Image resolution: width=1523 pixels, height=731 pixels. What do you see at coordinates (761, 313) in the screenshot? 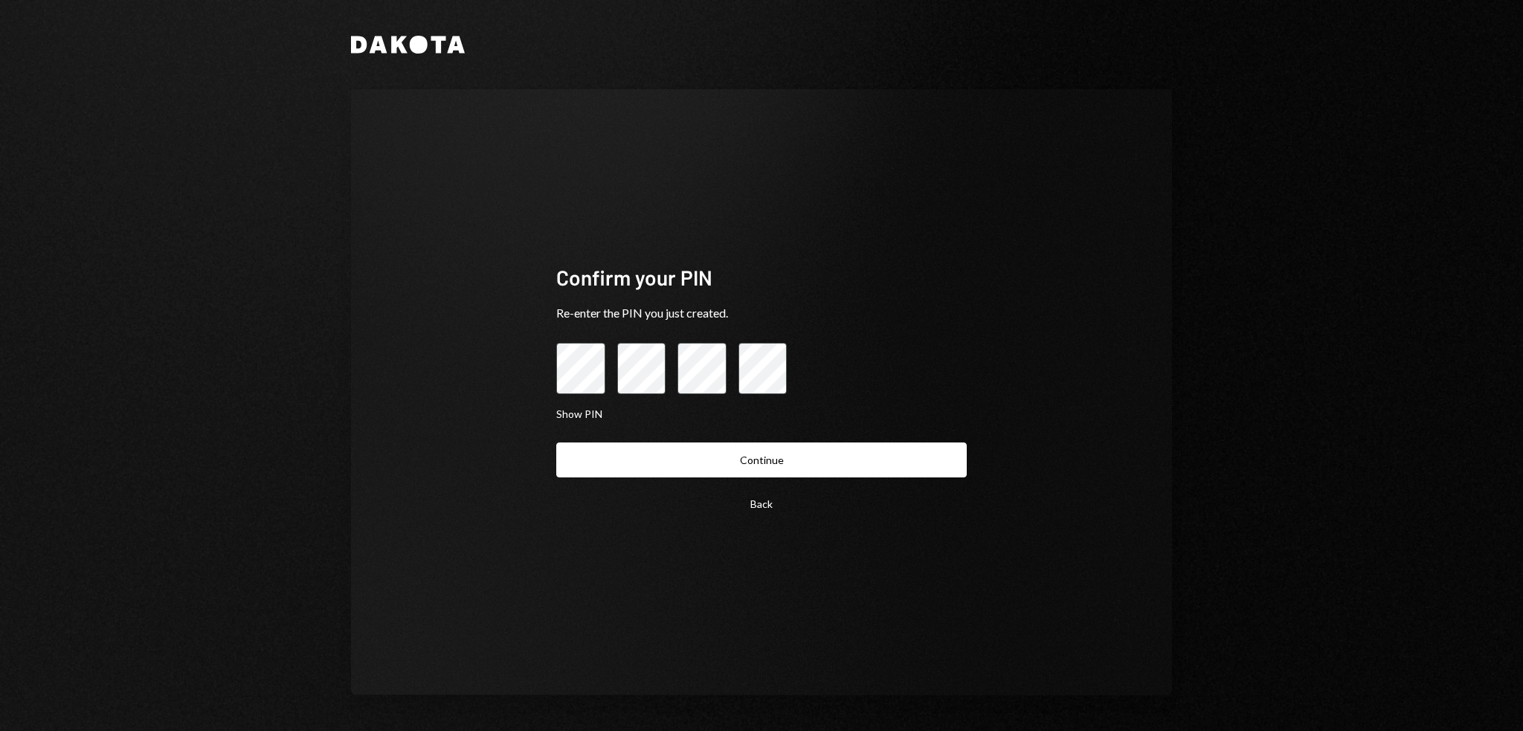
I see `div: Re-enter the PIN you just created.` at bounding box center [761, 313].